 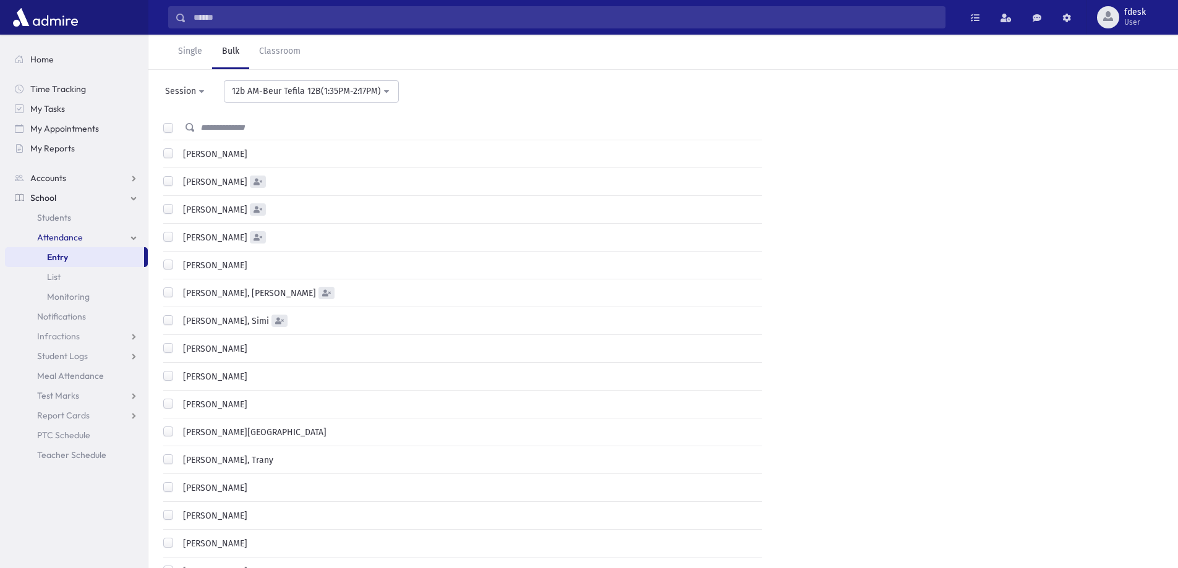 I want to click on span: Infractions, so click(x=58, y=336).